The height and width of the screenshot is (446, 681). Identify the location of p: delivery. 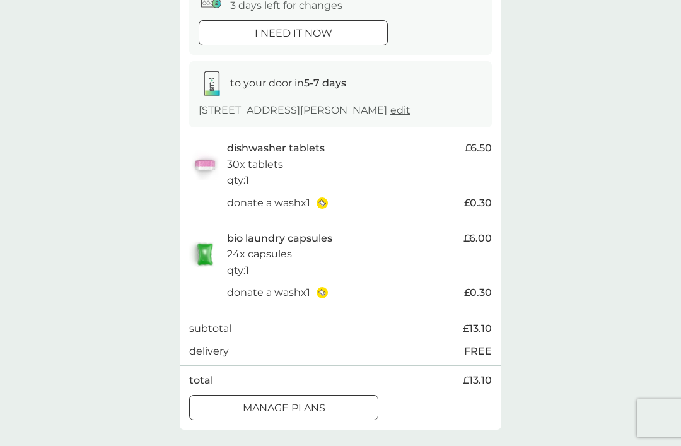
(209, 351).